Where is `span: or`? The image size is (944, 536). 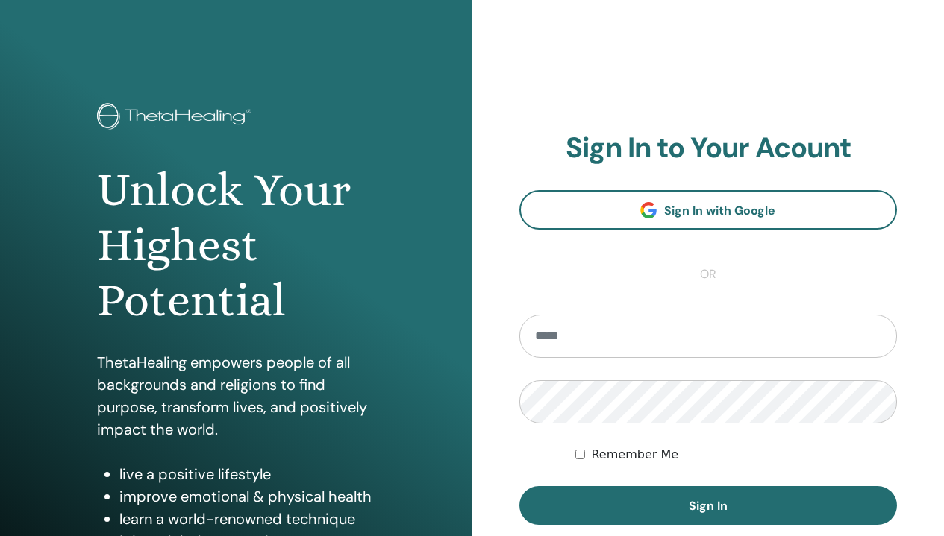
span: or is located at coordinates (708, 274).